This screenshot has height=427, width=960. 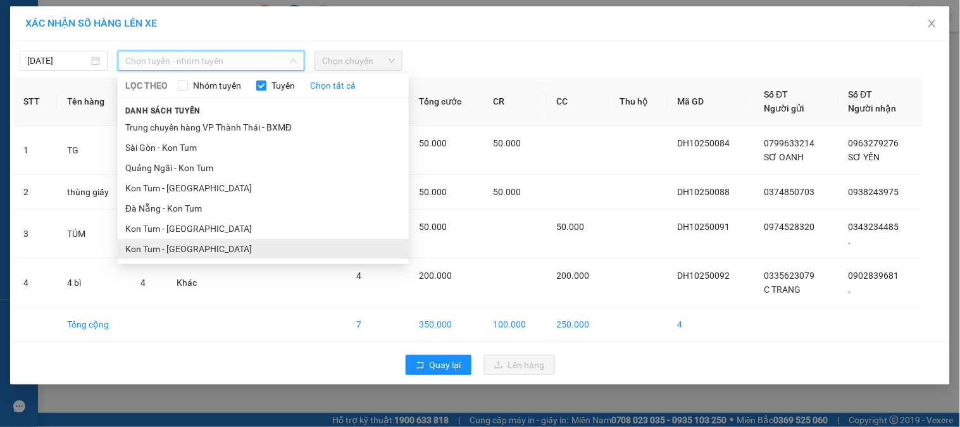 I want to click on li: Đà Nẵng - Kon Tum, so click(x=263, y=208).